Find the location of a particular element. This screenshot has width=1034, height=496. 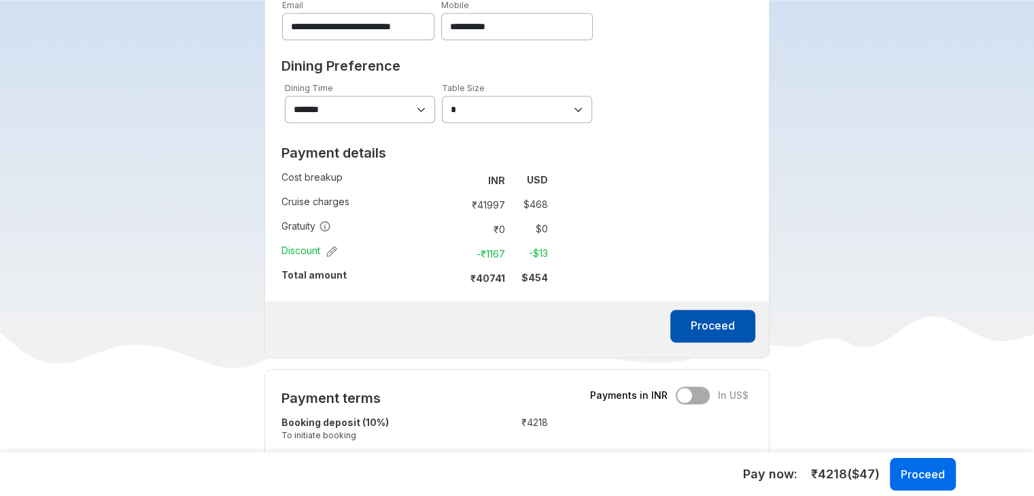

strong: ₹ 40741 is located at coordinates (487, 278).